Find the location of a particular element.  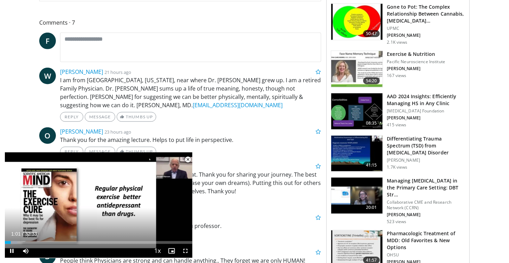

span: 50:47 is located at coordinates (371, 34).